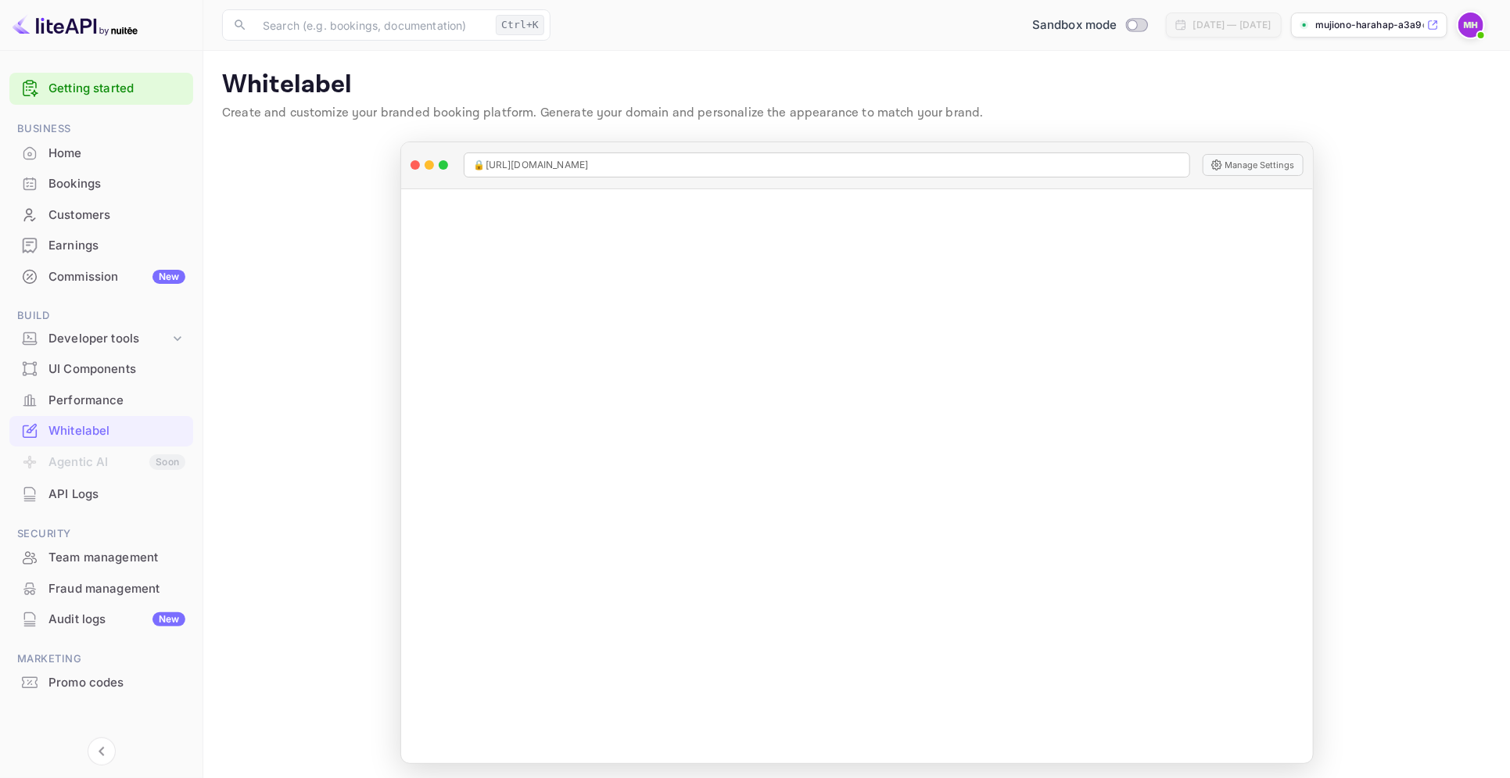 The height and width of the screenshot is (778, 1510). Describe the element at coordinates (101, 619) in the screenshot. I see `div: Audit logsNew` at that location.